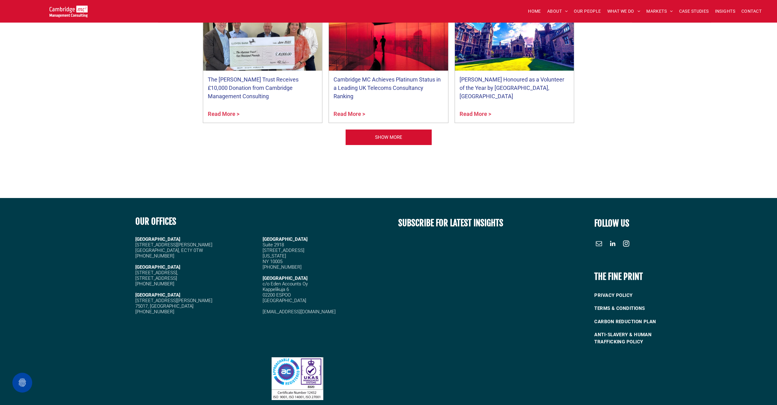 The height and width of the screenshot is (405, 777). Describe the element at coordinates (389, 137) in the screenshot. I see `span: SHOW MORE` at that location.